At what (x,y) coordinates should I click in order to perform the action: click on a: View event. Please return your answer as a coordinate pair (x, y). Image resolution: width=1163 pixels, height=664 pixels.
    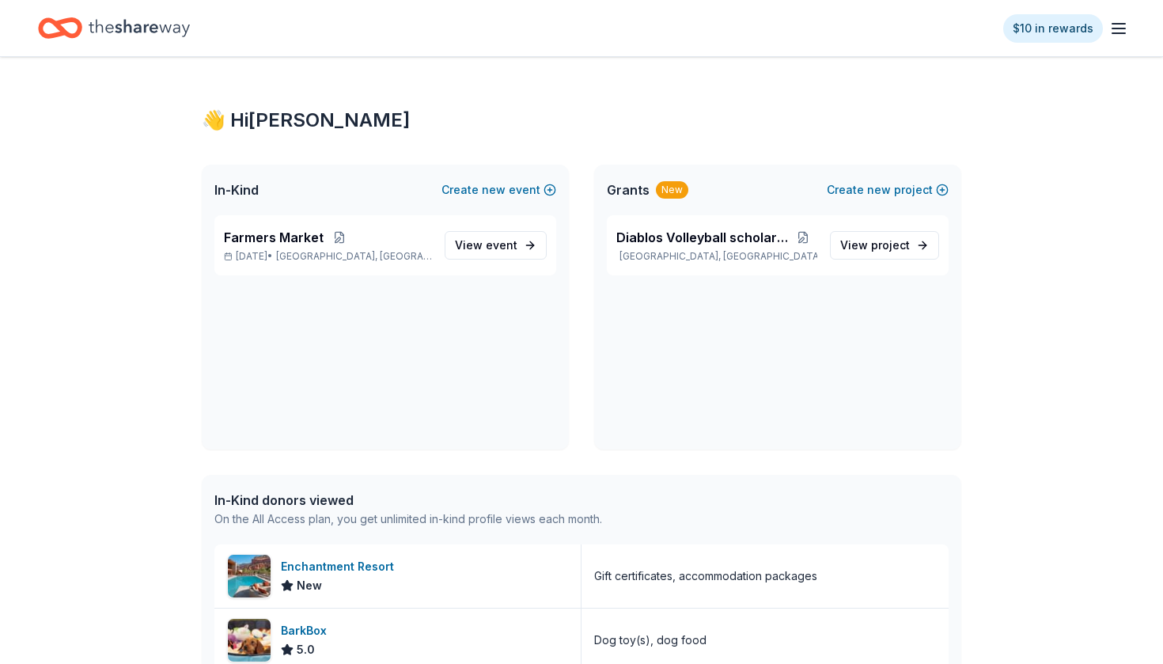
    Looking at the image, I should click on (495, 245).